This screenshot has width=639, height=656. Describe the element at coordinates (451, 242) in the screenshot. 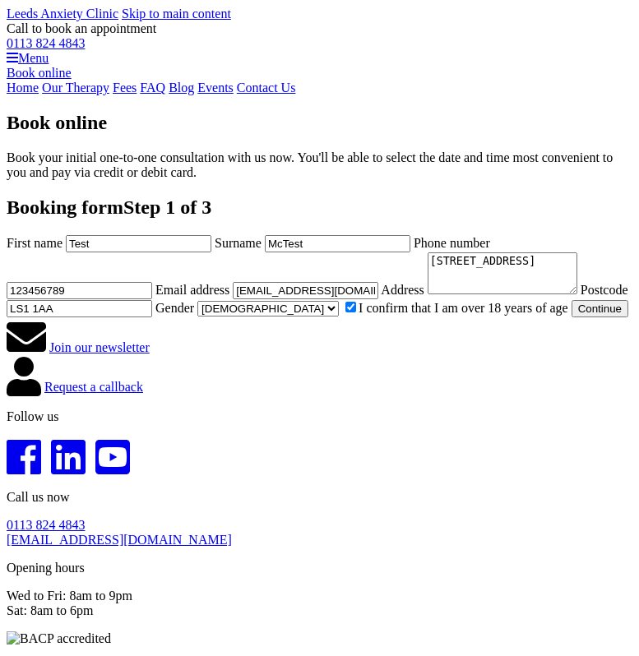

I see `label: Phone number` at that location.